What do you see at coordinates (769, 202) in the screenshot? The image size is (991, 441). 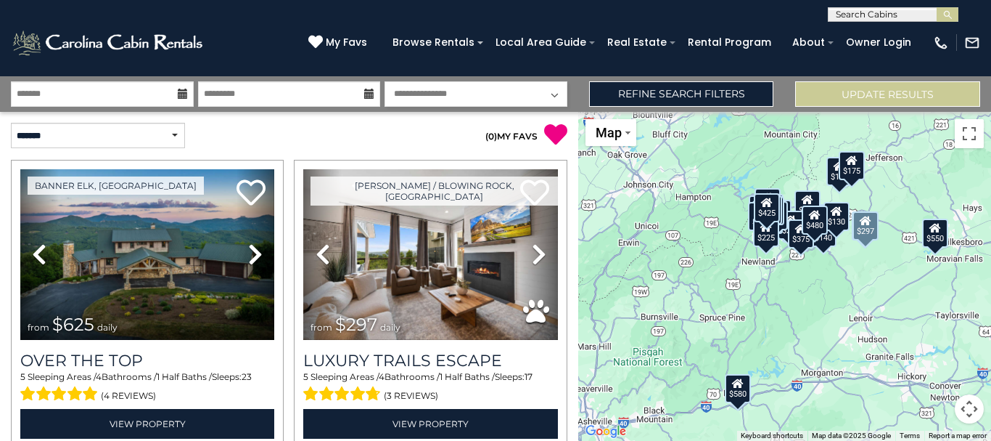 I see `div: $125` at bounding box center [769, 202].